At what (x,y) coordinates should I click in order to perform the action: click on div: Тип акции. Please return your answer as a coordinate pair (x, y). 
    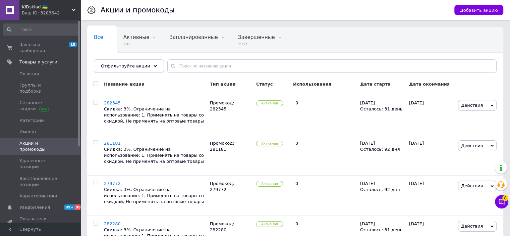
    Looking at the image, I should click on (231, 85).